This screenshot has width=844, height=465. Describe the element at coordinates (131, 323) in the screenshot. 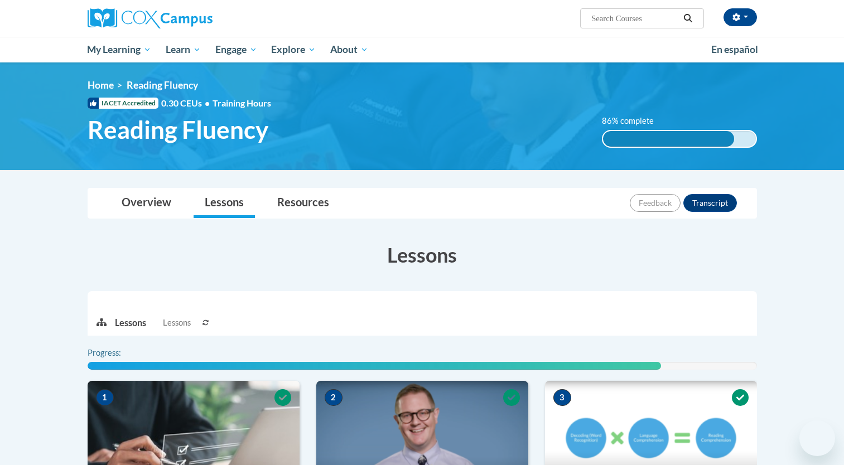

I see `p: Lessons` at that location.